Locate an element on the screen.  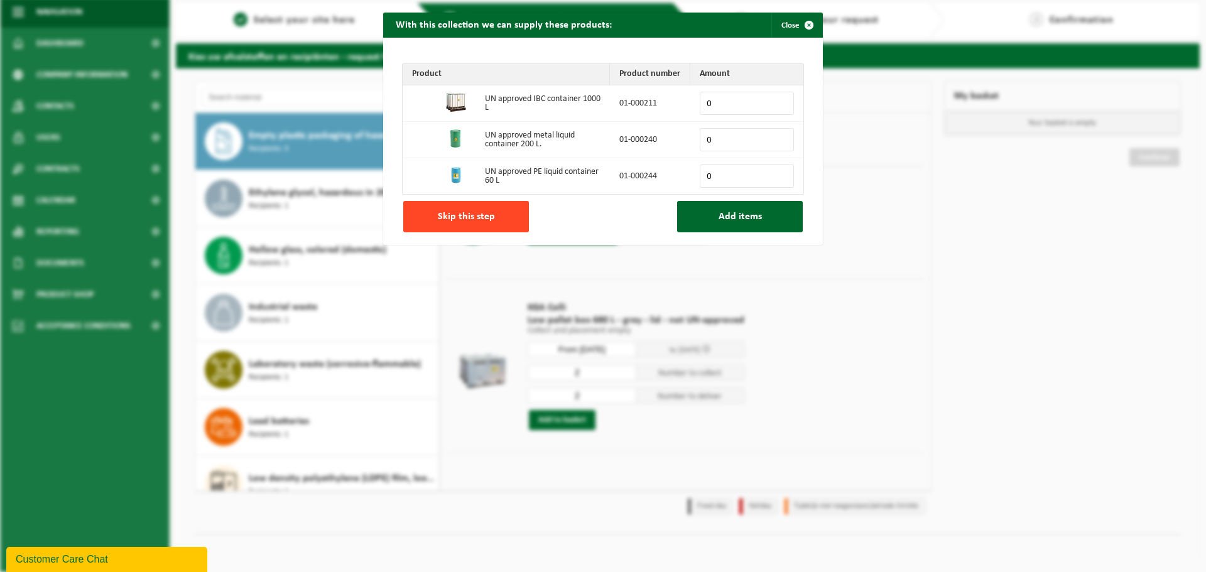
td: 01-000211 is located at coordinates (650, 104).